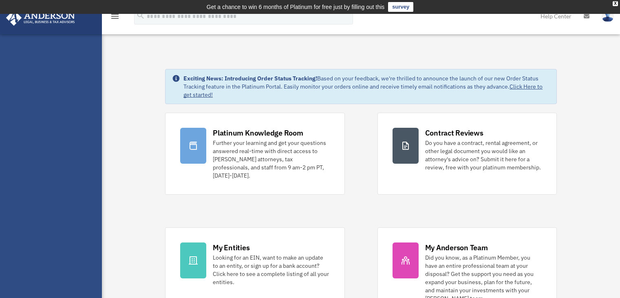 The height and width of the screenshot is (298, 620). I want to click on a: Click Here to get started!, so click(363, 91).